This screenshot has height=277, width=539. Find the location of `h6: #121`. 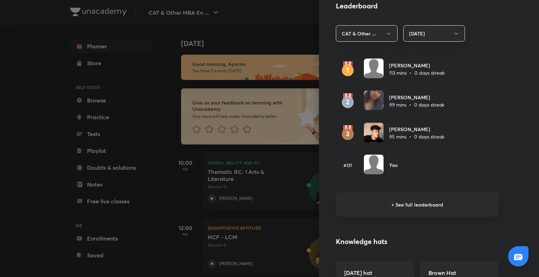

h6: #121 is located at coordinates (348, 165).